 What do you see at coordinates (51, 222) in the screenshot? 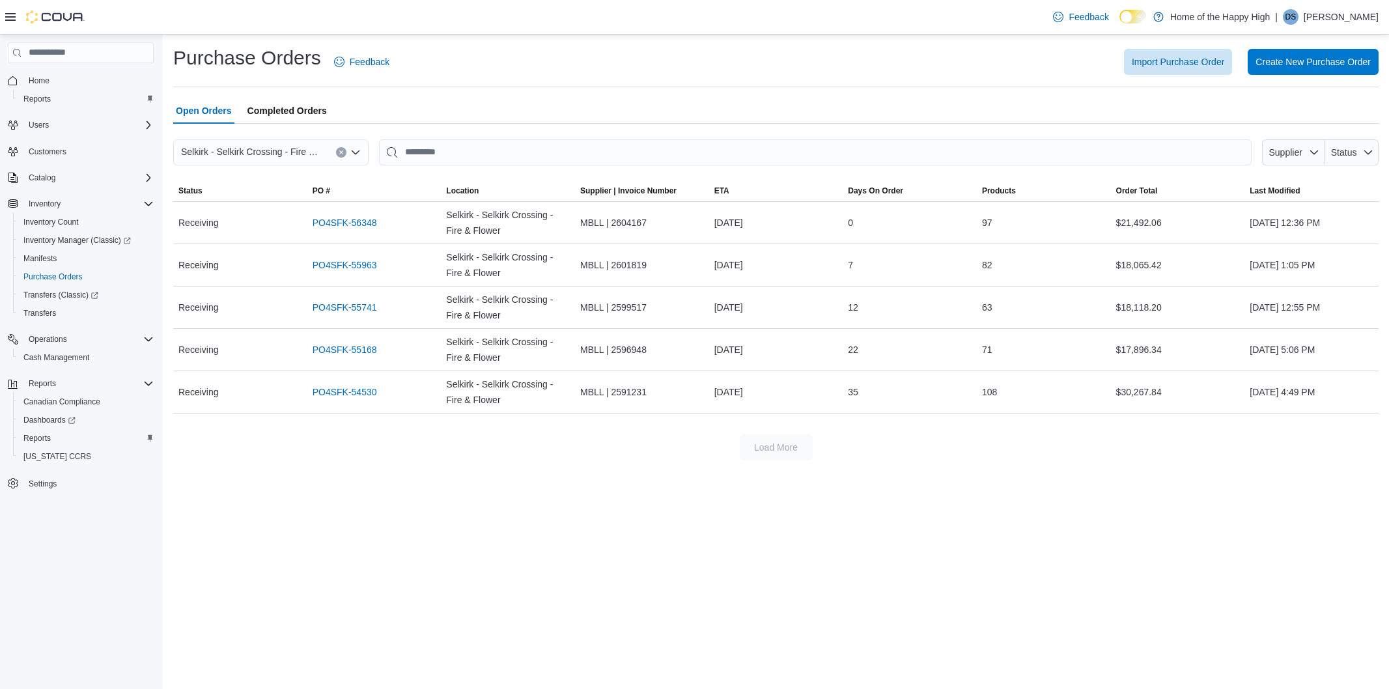
I see `a: Inventory Count` at bounding box center [51, 222].